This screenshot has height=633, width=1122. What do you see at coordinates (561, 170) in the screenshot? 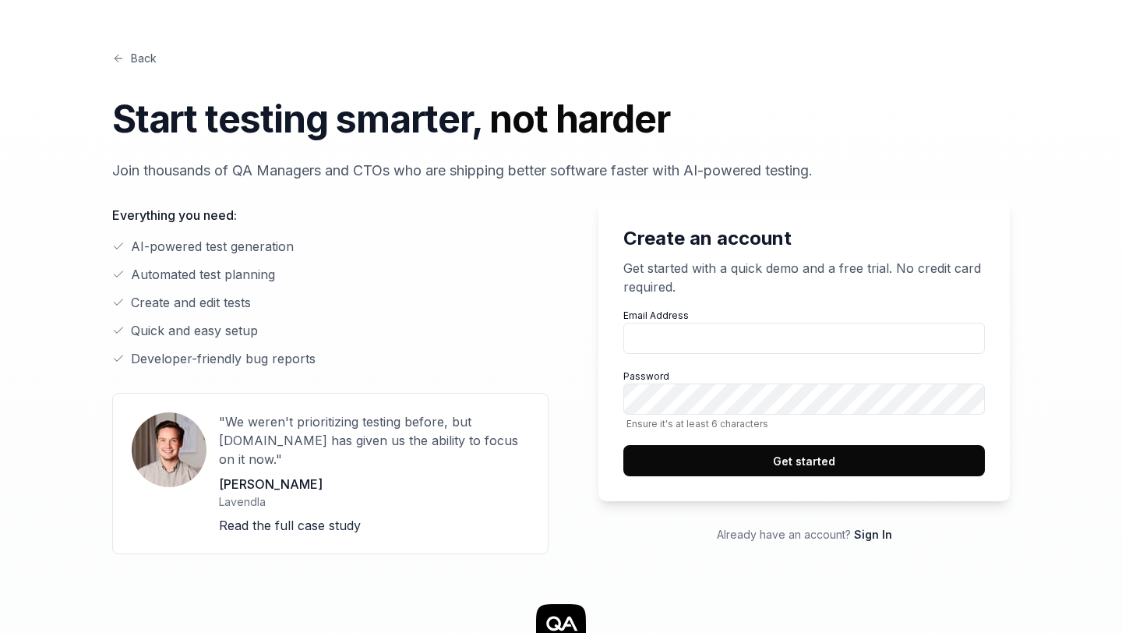
I see `p: Join thousands of QA Managers and CTOs who are shipping better software faster with AI-powered te...` at bounding box center [561, 170].